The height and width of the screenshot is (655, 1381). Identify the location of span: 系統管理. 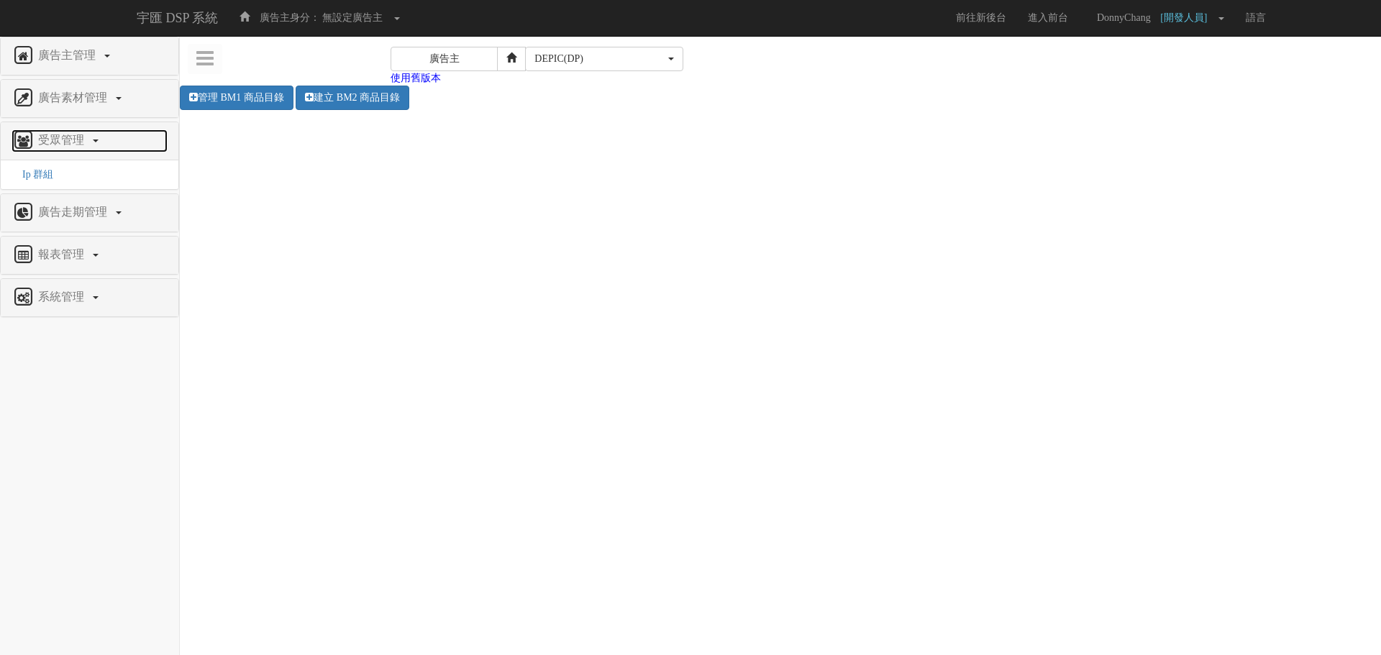
(63, 296).